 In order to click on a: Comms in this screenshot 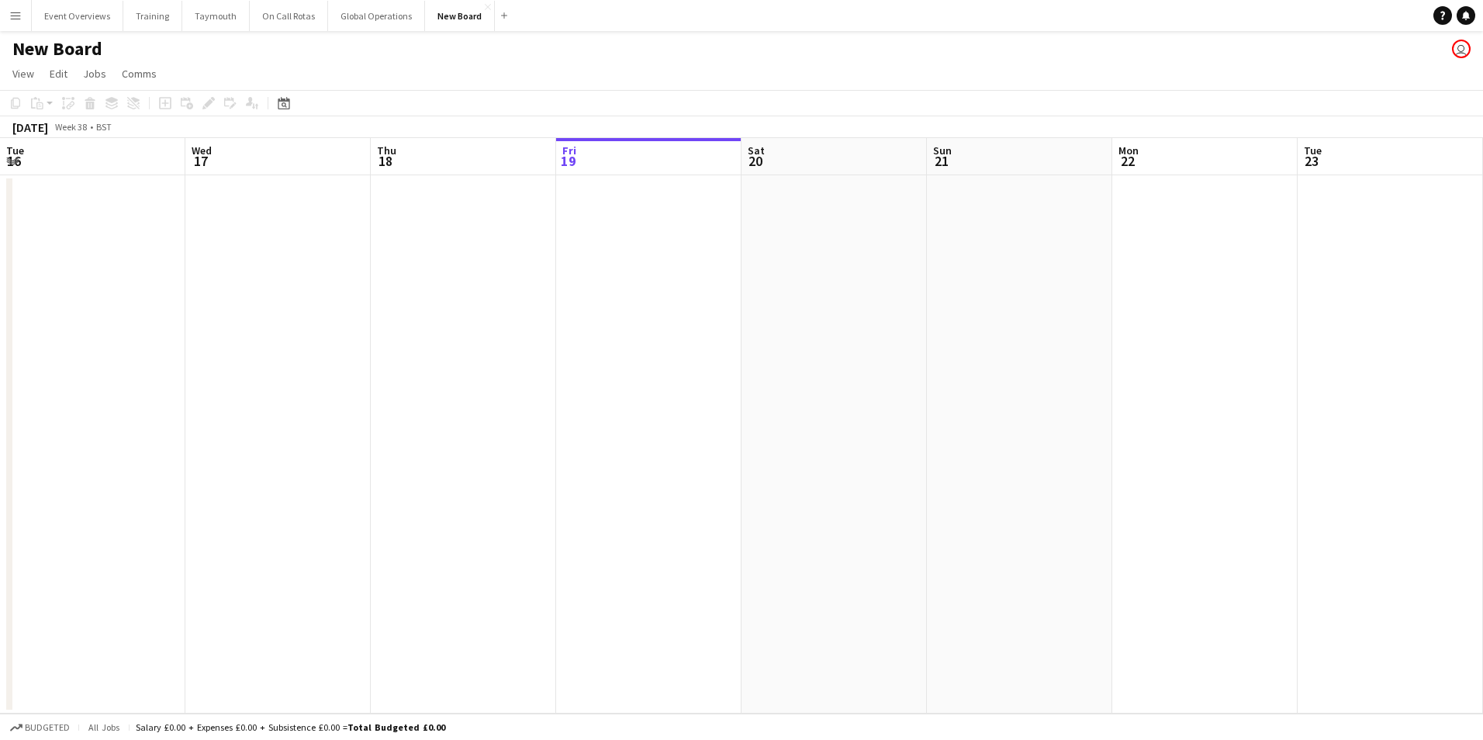, I will do `click(139, 74)`.